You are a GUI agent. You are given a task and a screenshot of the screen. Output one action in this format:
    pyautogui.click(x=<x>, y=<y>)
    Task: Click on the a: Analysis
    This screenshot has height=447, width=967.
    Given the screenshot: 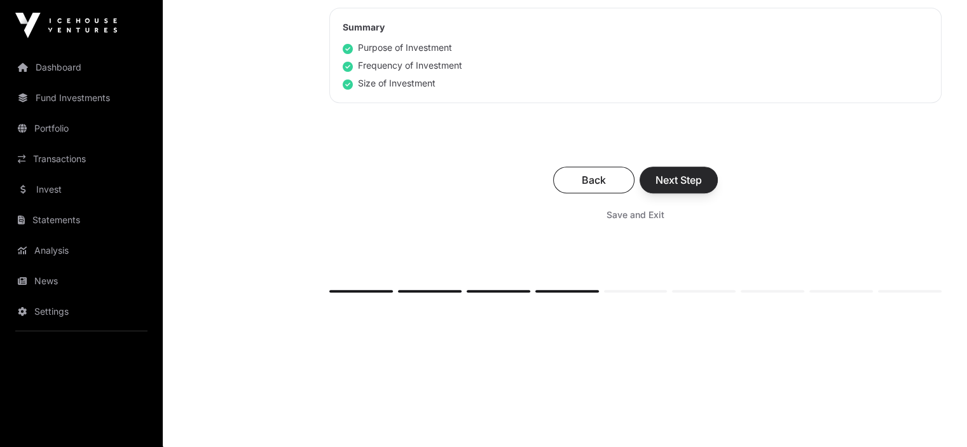 What is the action you would take?
    pyautogui.click(x=81, y=251)
    